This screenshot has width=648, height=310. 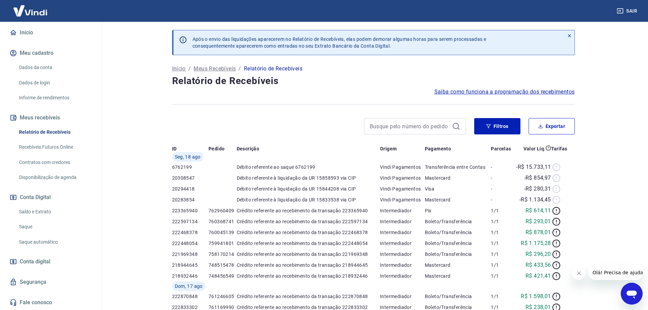 I want to click on p: 759941801, so click(x=222, y=243).